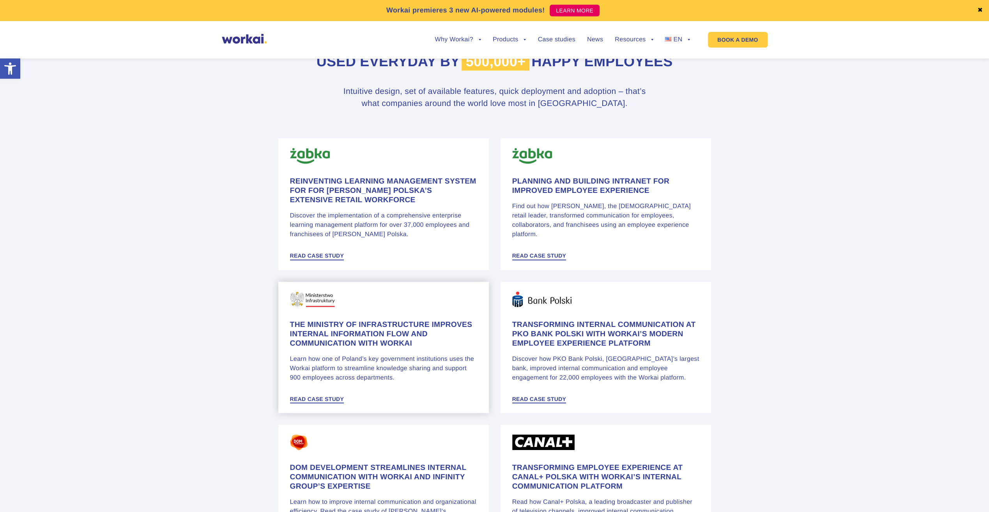  Describe the element at coordinates (556, 40) in the screenshot. I see `a: Case studies` at that location.